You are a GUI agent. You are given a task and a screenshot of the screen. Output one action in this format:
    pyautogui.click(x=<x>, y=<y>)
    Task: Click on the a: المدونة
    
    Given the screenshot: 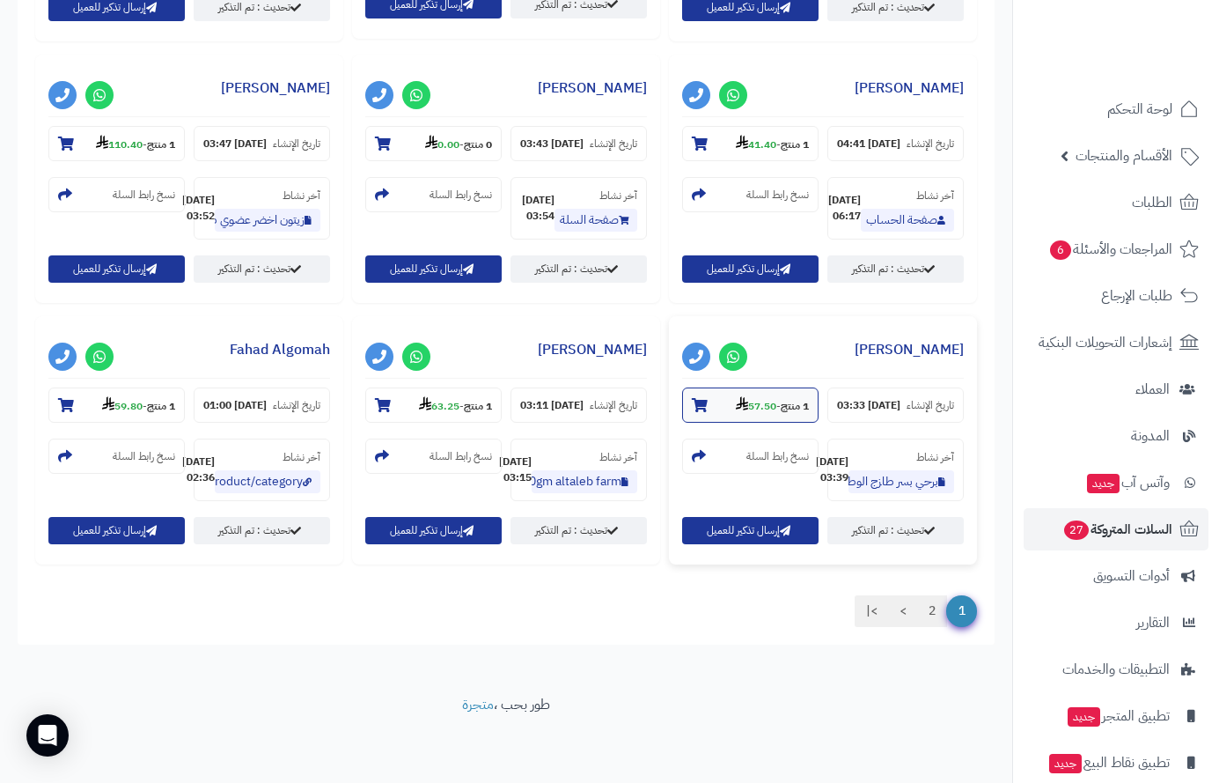 What is the action you would take?
    pyautogui.click(x=1116, y=436)
    